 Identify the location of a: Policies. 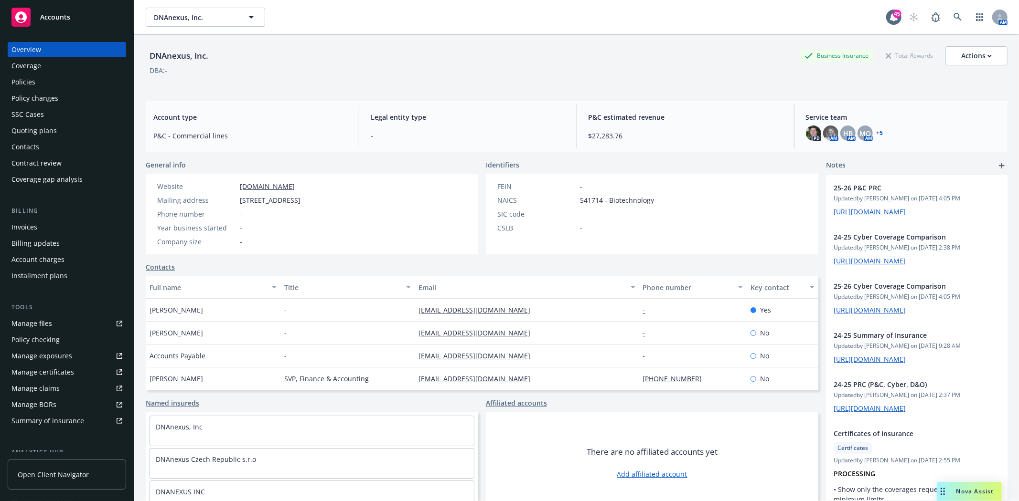
(67, 82).